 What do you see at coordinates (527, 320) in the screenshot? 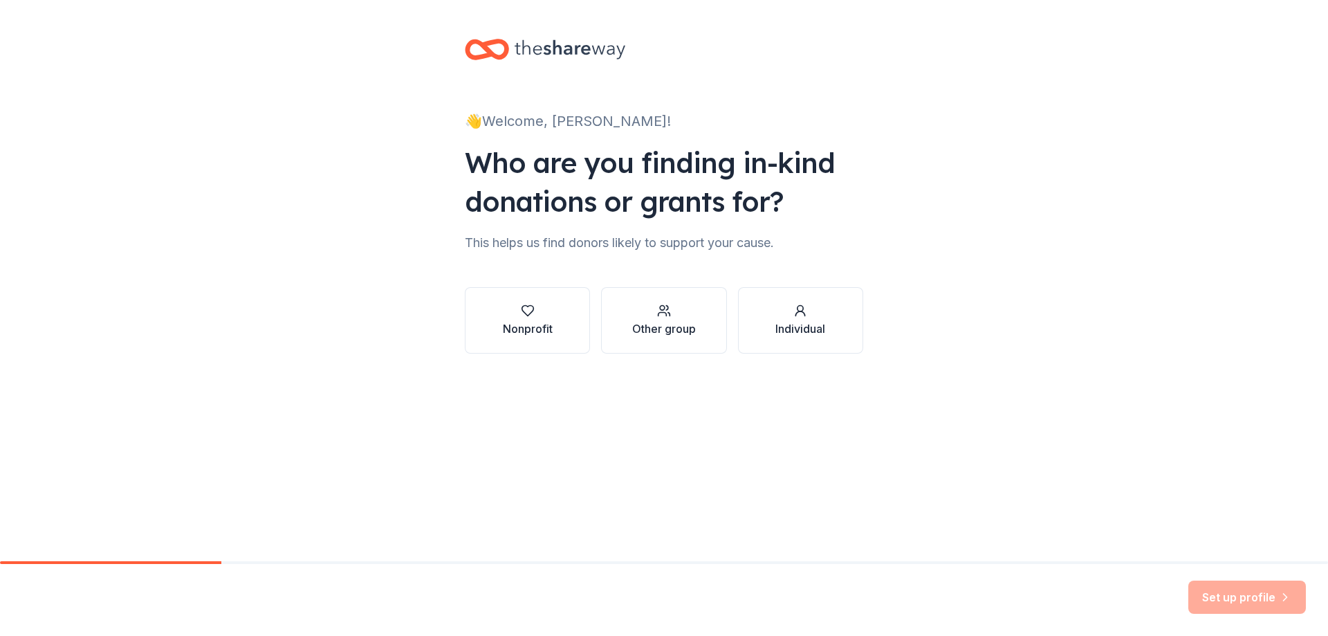
I see `button: Nonprofit` at bounding box center [527, 320].